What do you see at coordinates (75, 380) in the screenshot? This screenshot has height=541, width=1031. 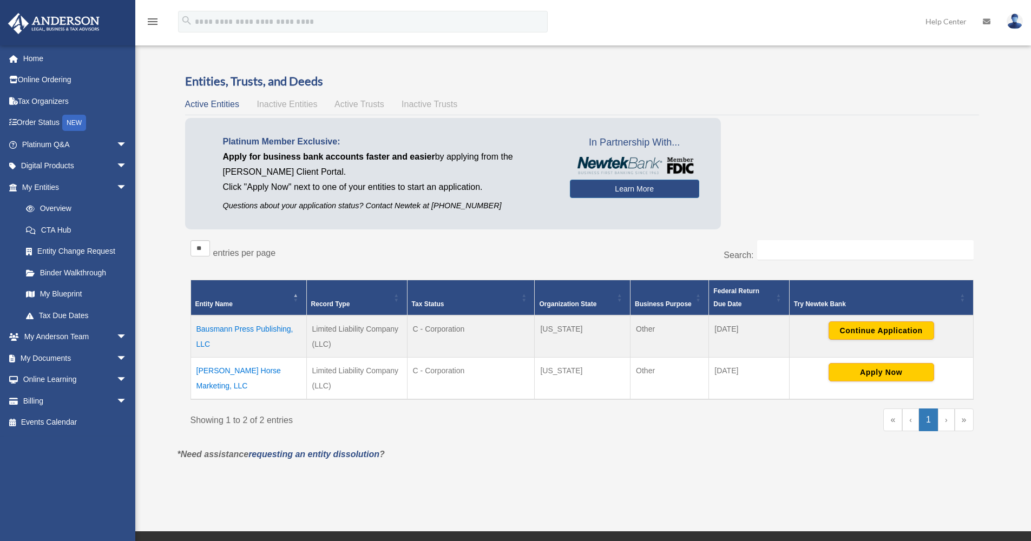 I see `a: Online Learningarrow_drop_down` at bounding box center [75, 380].